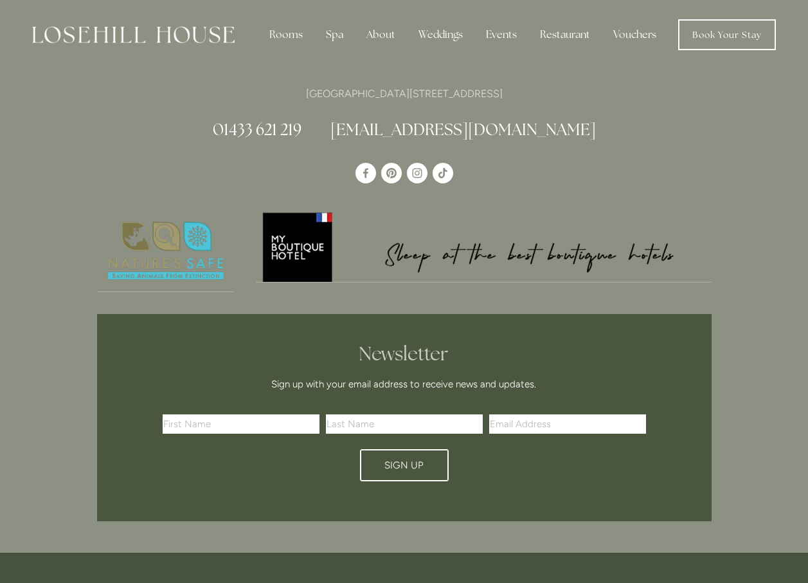  I want to click on div: Rooms, so click(286, 35).